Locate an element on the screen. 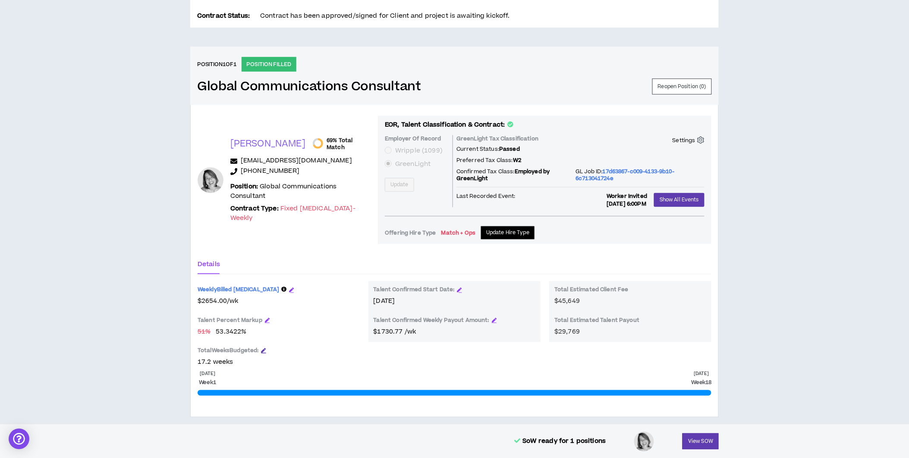 The image size is (909, 458). p: Worker Invited is located at coordinates (627, 196).